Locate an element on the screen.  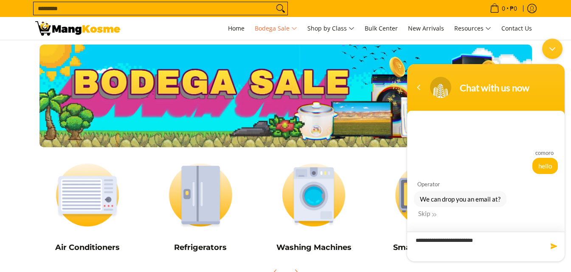
button: Search is located at coordinates (281, 8).